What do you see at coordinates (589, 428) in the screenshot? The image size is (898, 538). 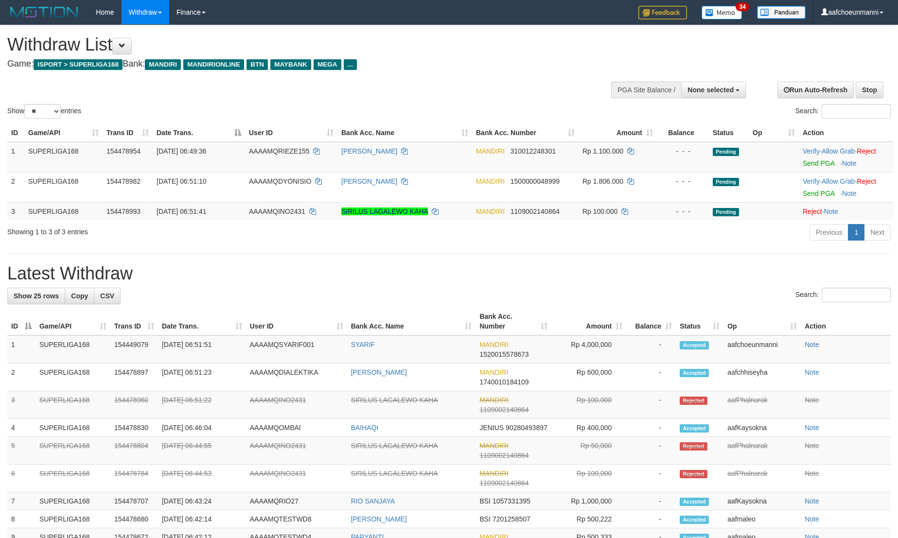 I see `td: Rp 400,000` at bounding box center [589, 428].